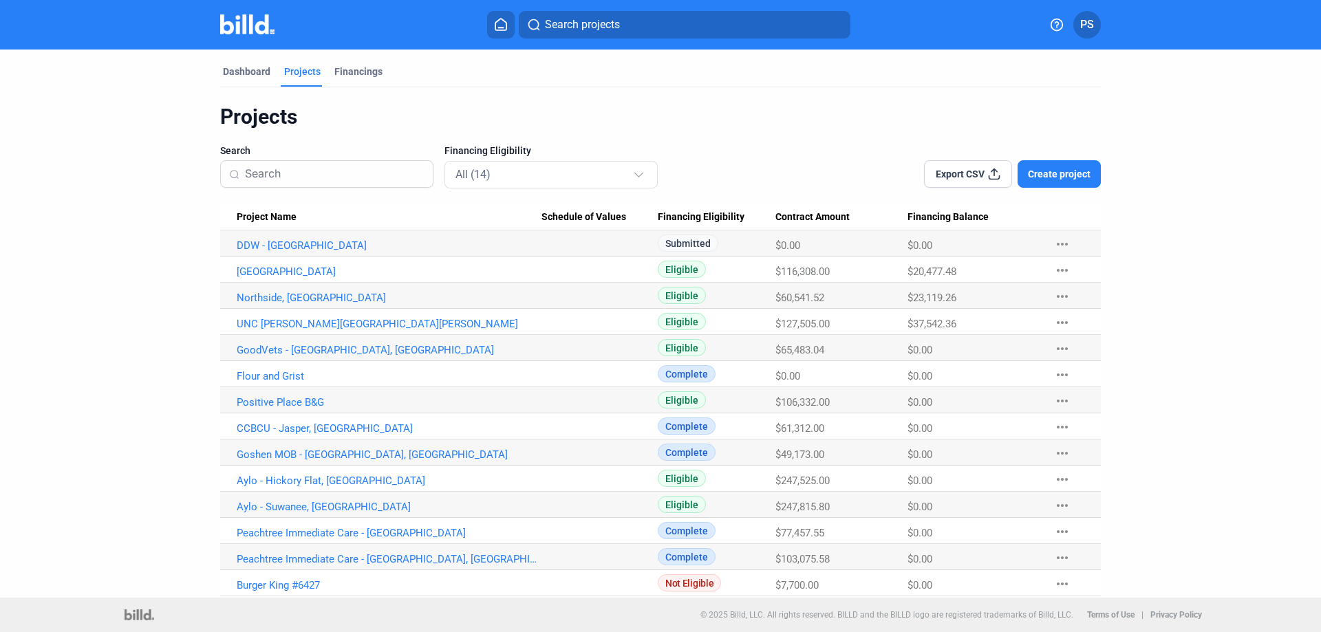 This screenshot has height=632, width=1321. I want to click on button: PS, so click(1087, 25).